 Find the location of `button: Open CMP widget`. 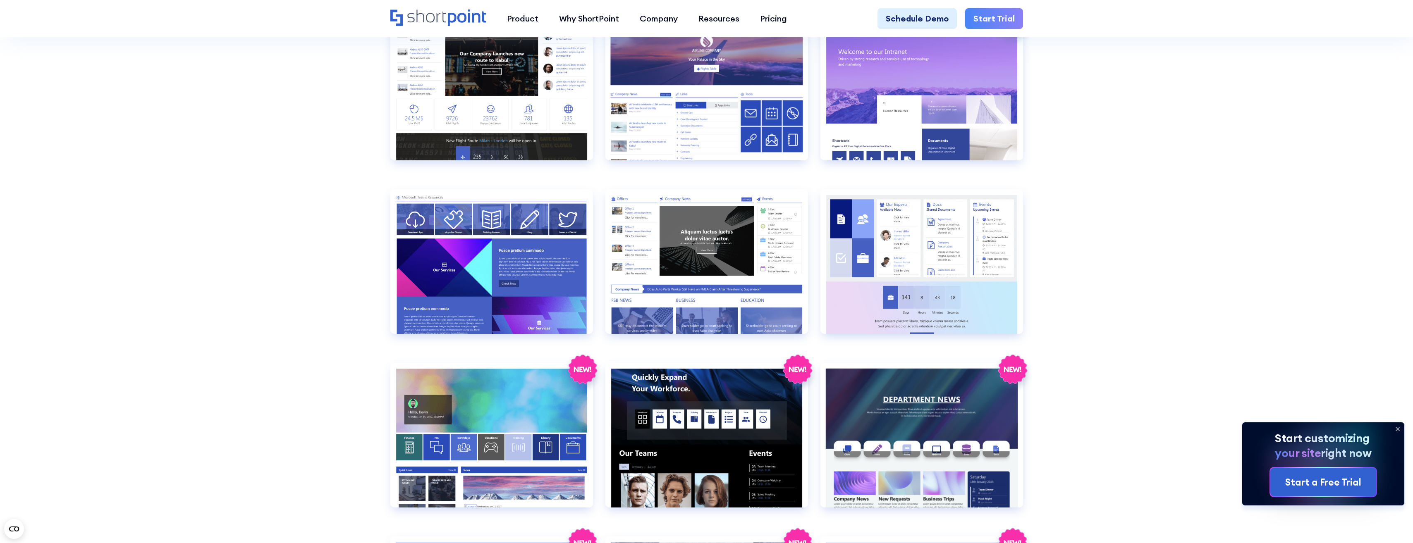

button: Open CMP widget is located at coordinates (14, 529).